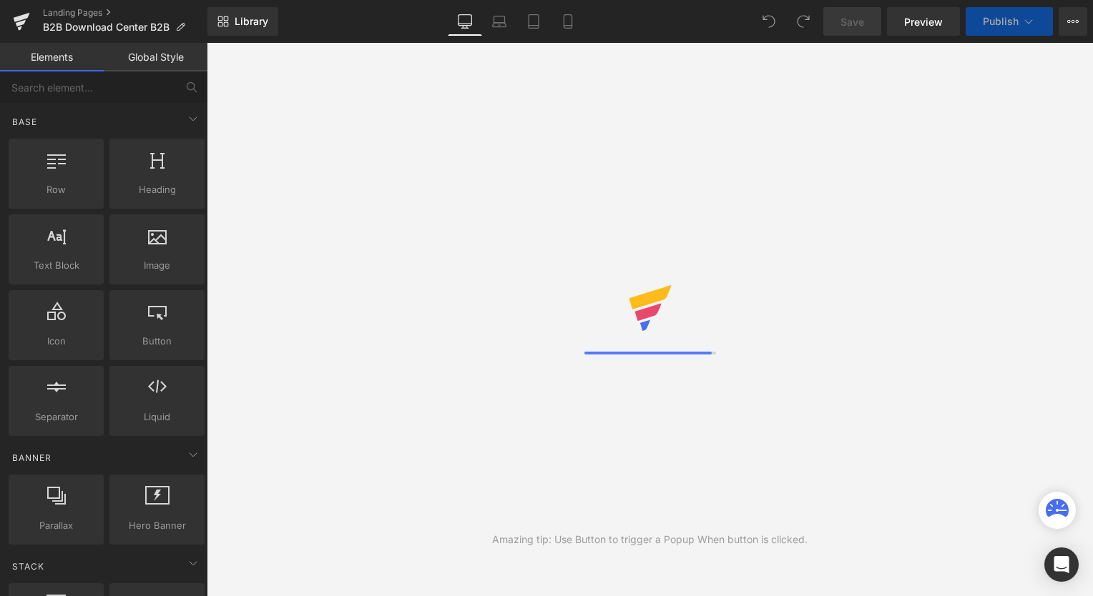 The width and height of the screenshot is (1093, 596). Describe the element at coordinates (56, 417) in the screenshot. I see `span: Separator` at that location.